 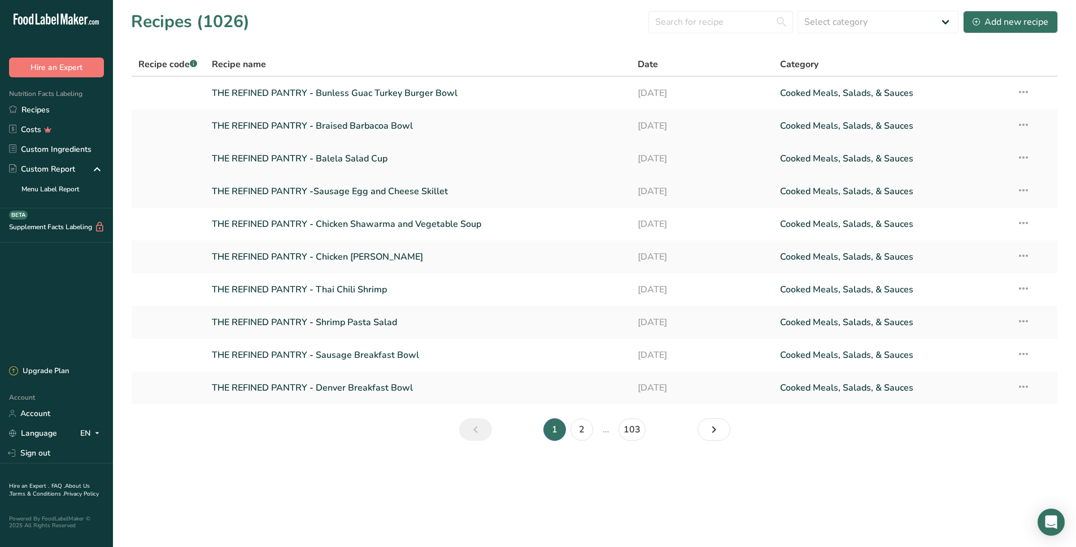 I want to click on a: Language, so click(x=33, y=433).